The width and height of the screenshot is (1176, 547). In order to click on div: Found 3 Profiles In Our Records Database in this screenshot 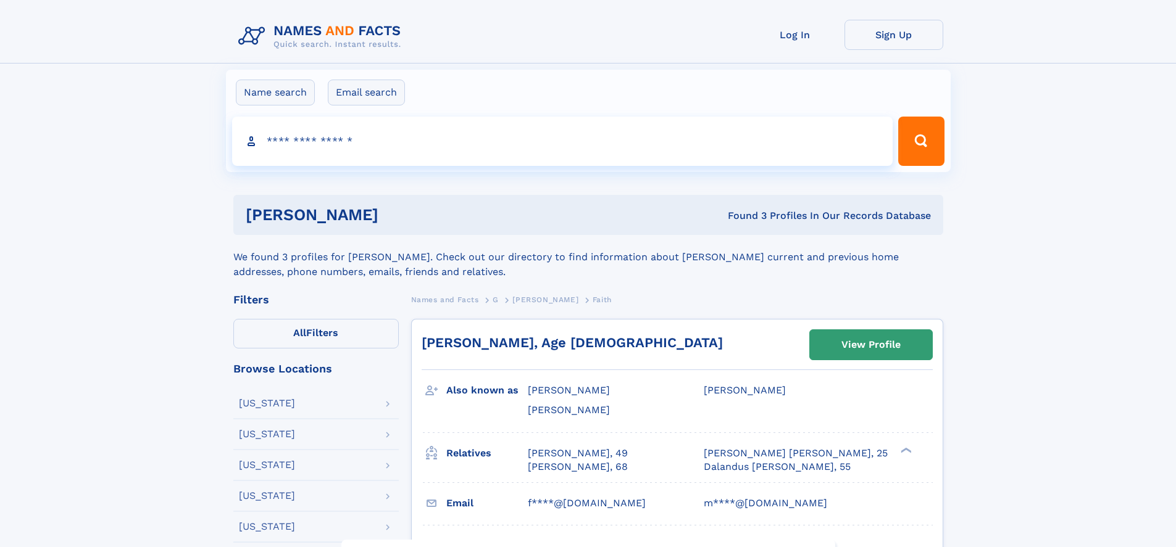, I will do `click(742, 216)`.